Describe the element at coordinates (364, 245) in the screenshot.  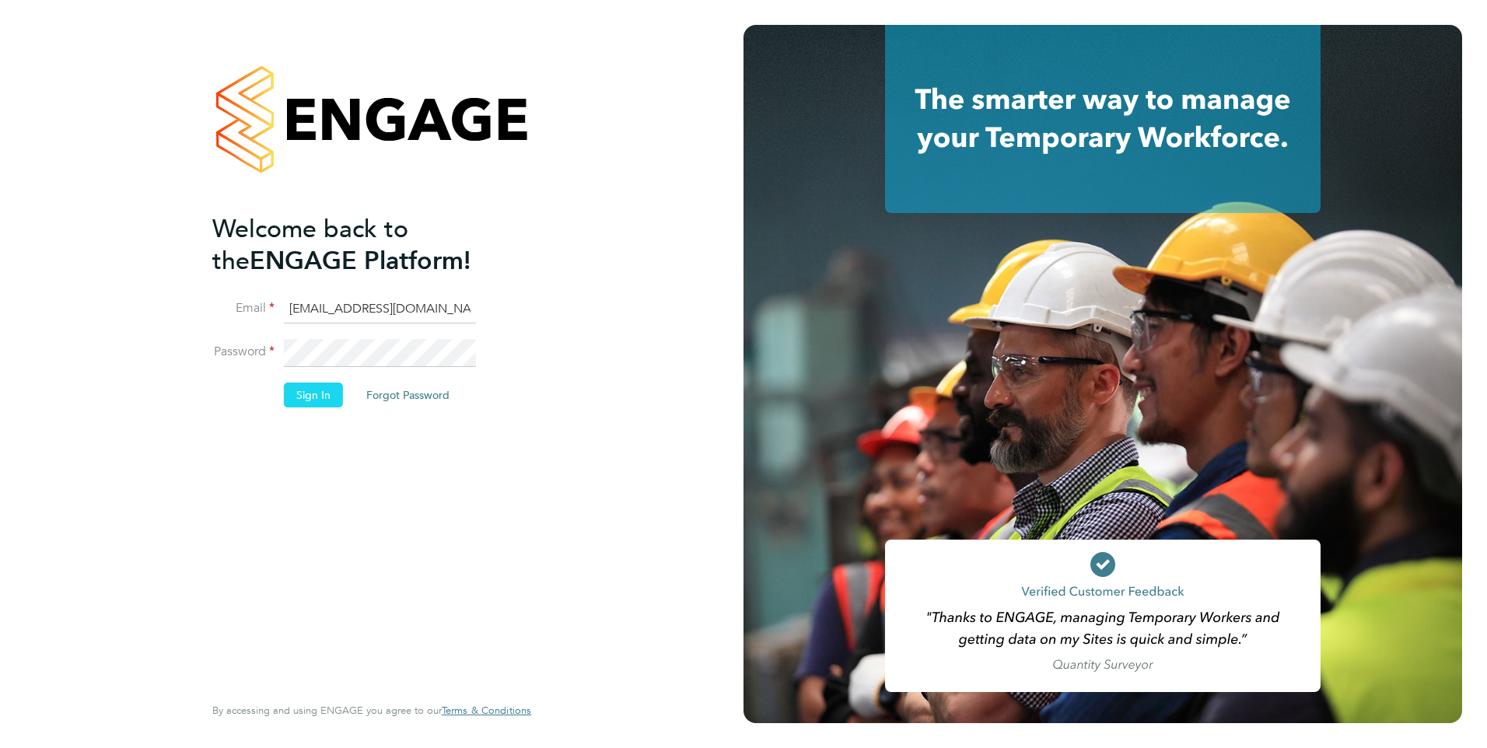
I see `h2: ENGAGE Platform!` at that location.